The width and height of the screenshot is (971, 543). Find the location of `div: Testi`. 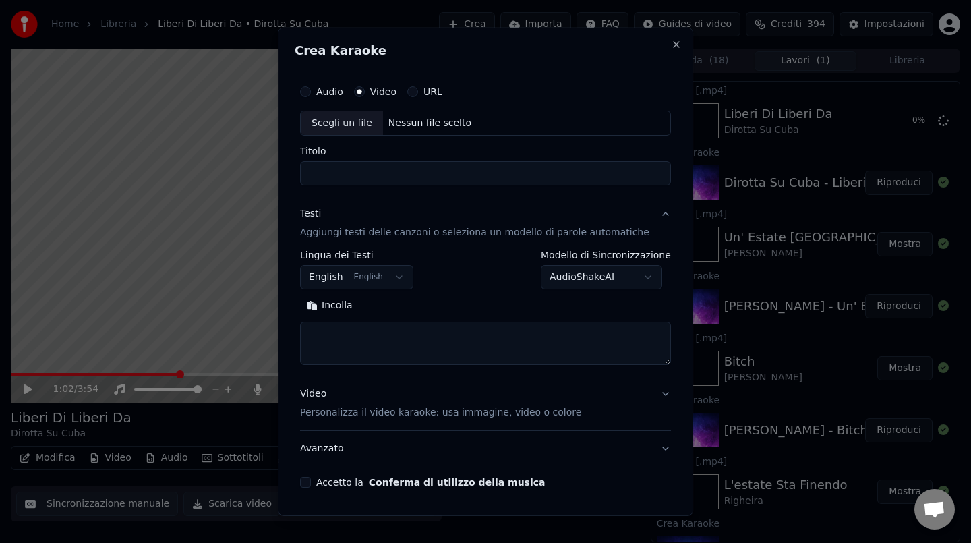

div: Testi is located at coordinates (310, 214).